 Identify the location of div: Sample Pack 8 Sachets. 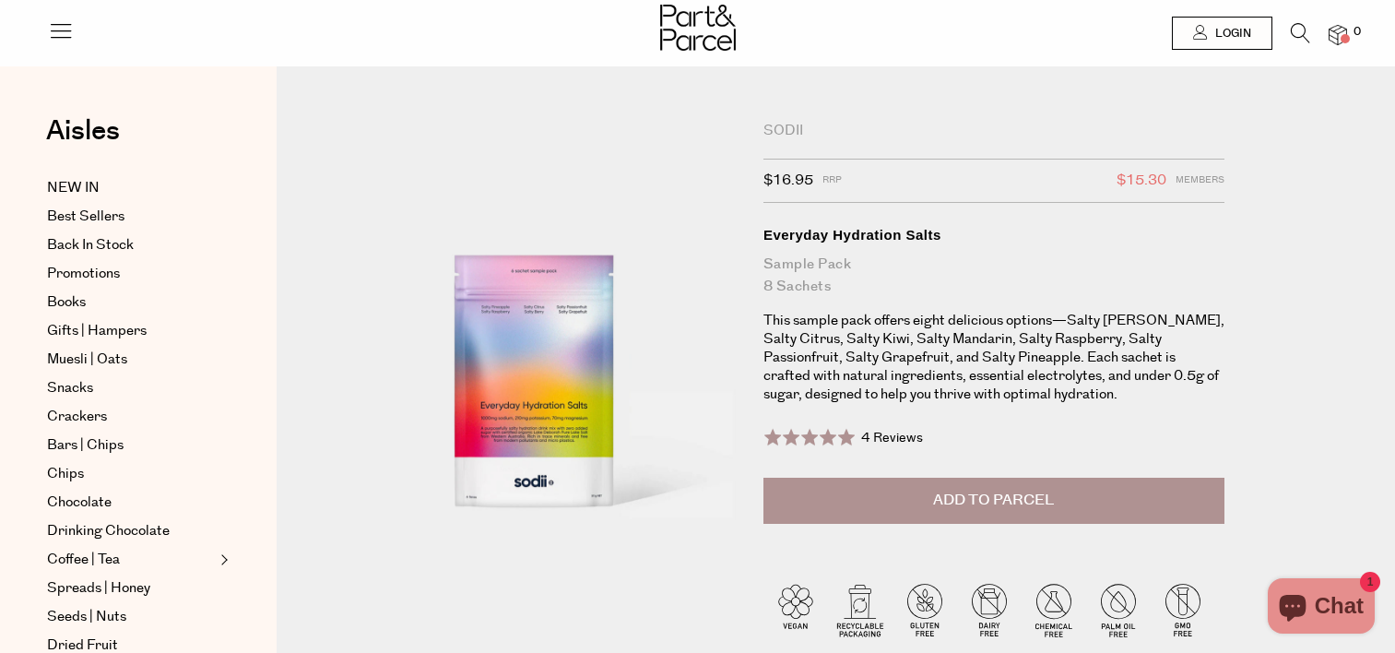
(994, 276).